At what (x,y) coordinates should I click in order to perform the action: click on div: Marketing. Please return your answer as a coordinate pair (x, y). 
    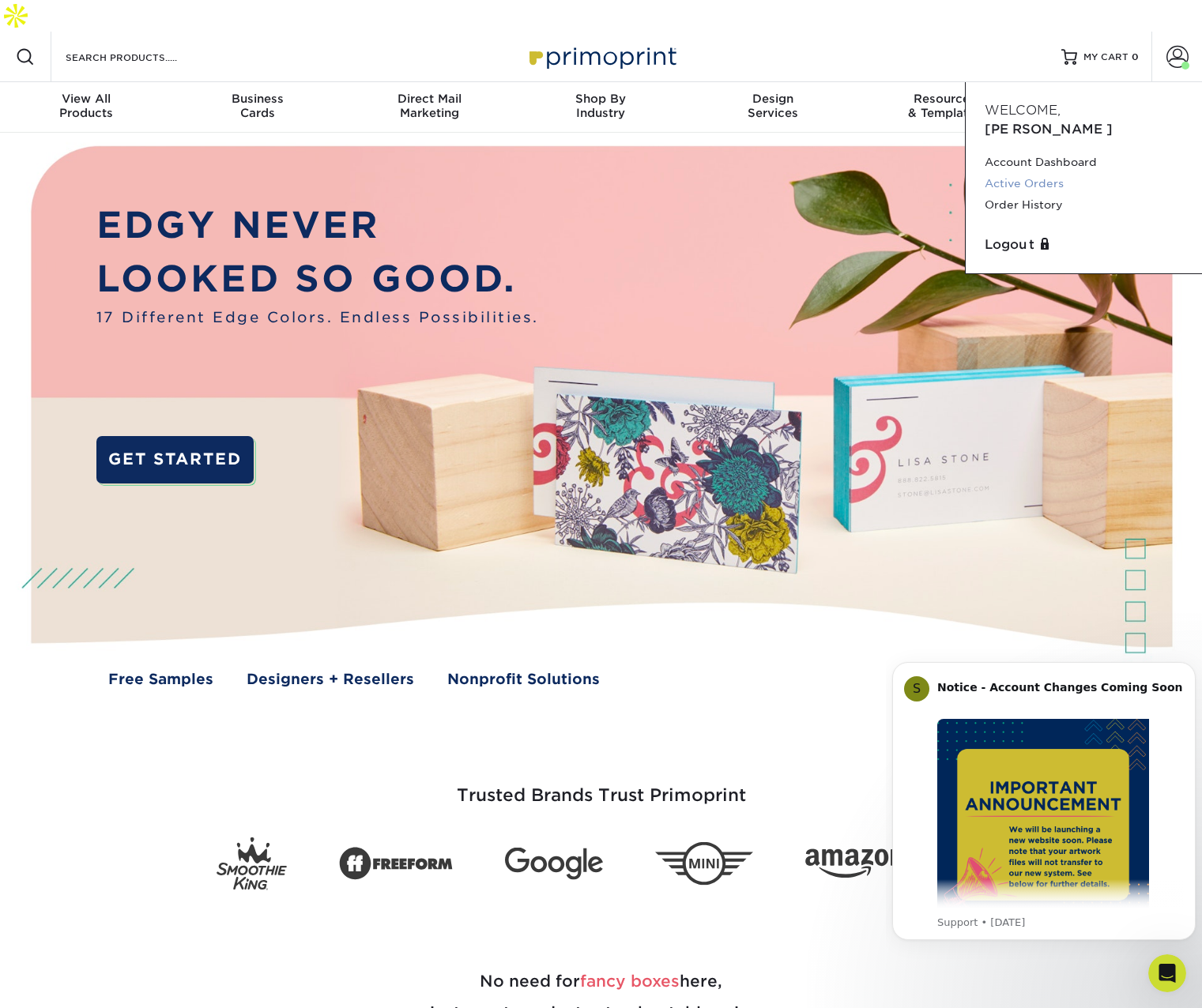
    Looking at the image, I should click on (429, 106).